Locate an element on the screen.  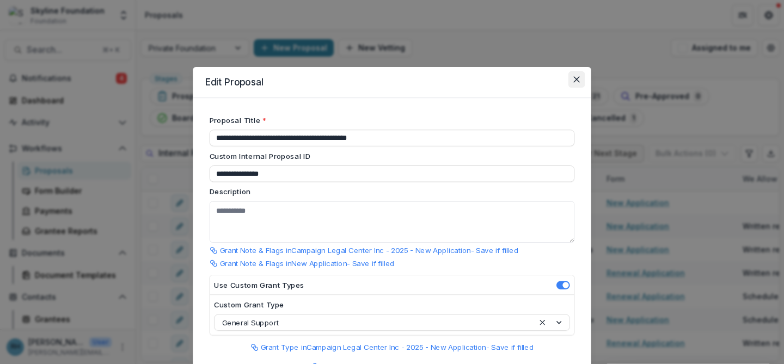
label: Proposal Title is located at coordinates (389, 120).